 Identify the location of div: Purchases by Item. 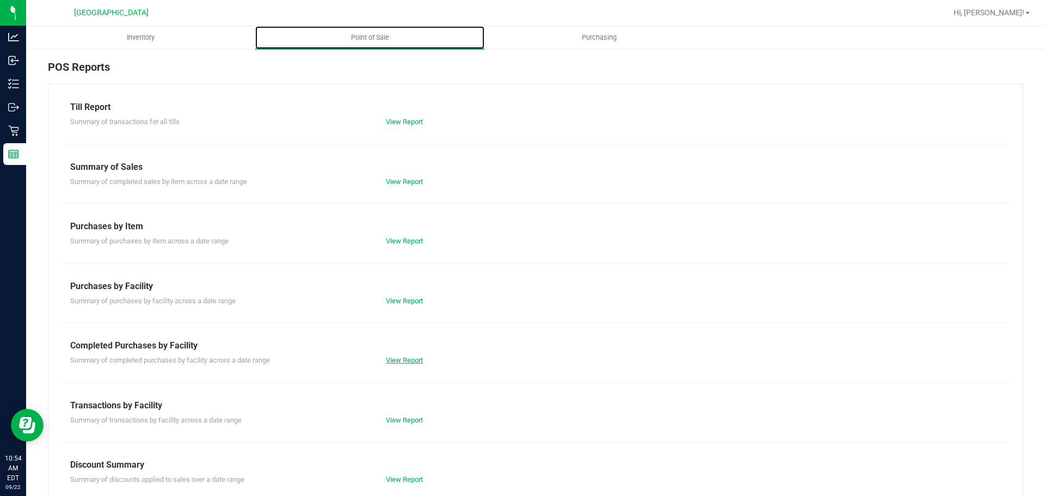
(536, 226).